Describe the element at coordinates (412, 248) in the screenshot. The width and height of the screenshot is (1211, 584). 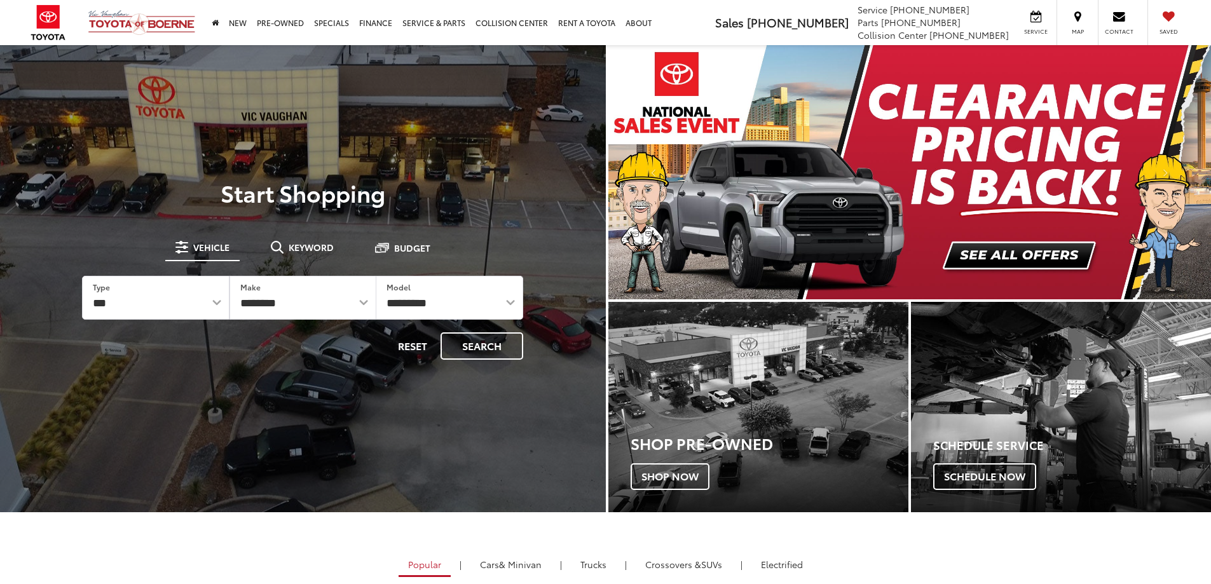
I see `span: Budget` at that location.